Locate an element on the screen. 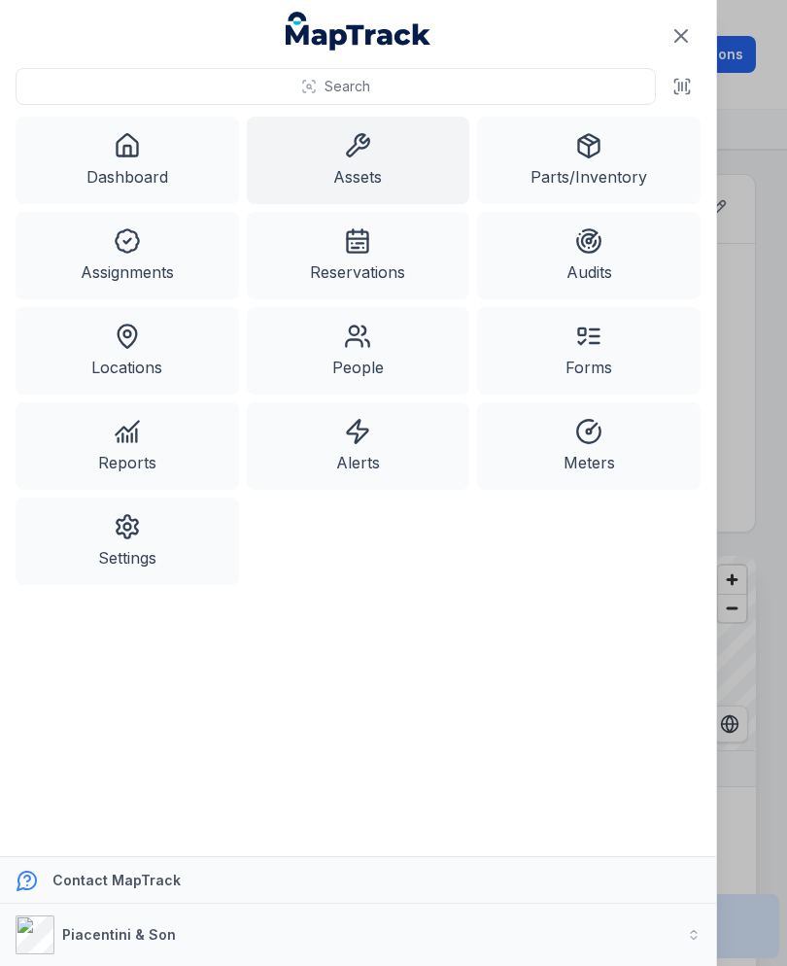 Image resolution: width=787 pixels, height=966 pixels. button: Search is located at coordinates (335, 87).